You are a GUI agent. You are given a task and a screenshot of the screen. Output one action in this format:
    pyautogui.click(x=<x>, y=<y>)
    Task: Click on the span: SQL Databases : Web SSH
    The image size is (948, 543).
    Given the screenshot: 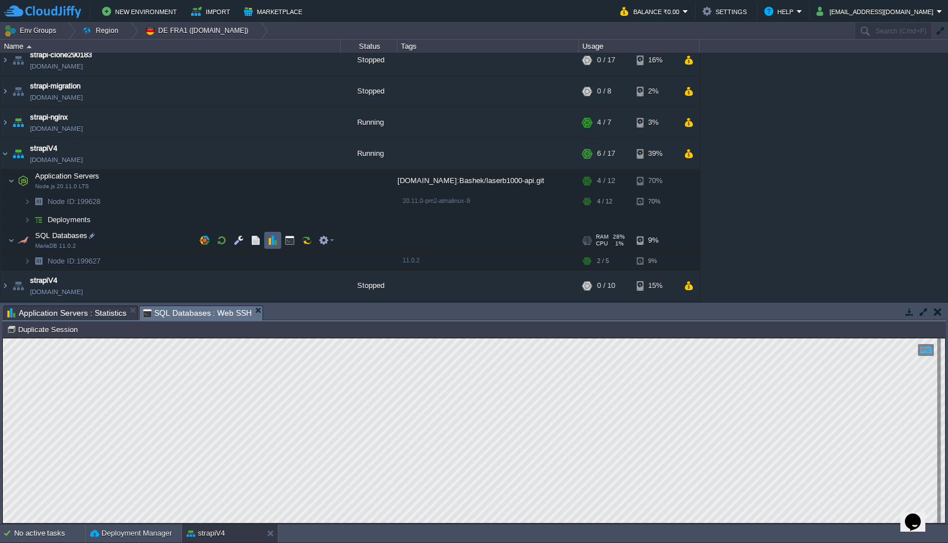 What is the action you would take?
    pyautogui.click(x=197, y=313)
    